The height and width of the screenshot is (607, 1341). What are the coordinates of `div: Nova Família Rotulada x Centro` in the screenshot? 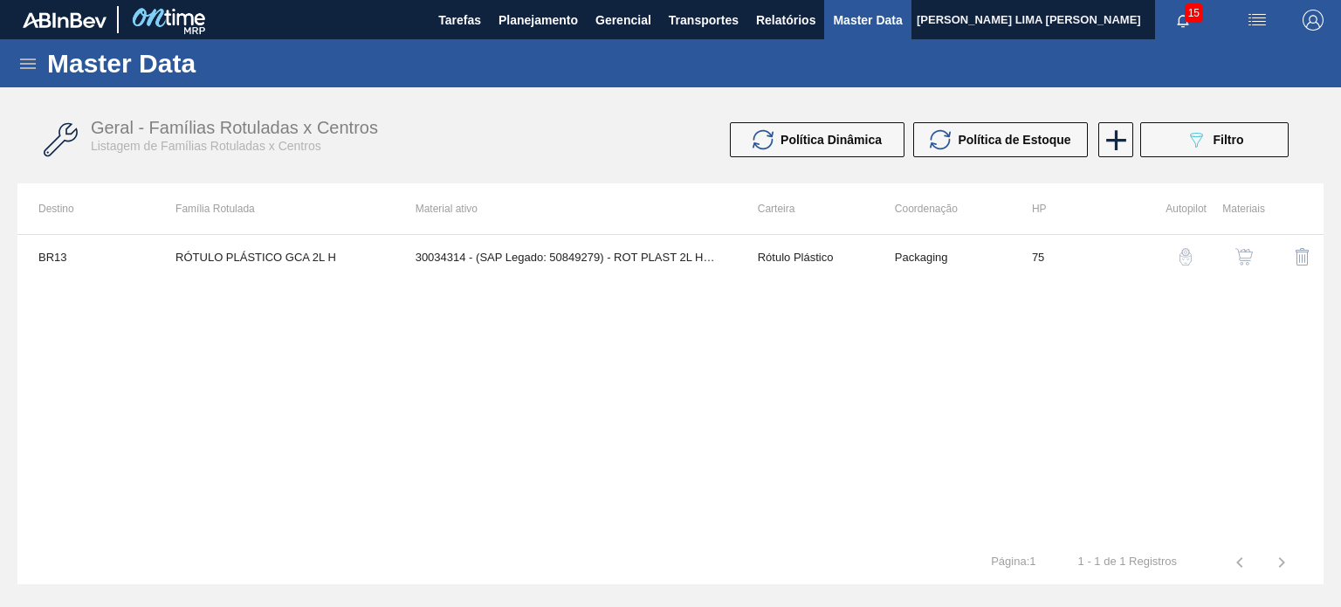 It's located at (1114, 140).